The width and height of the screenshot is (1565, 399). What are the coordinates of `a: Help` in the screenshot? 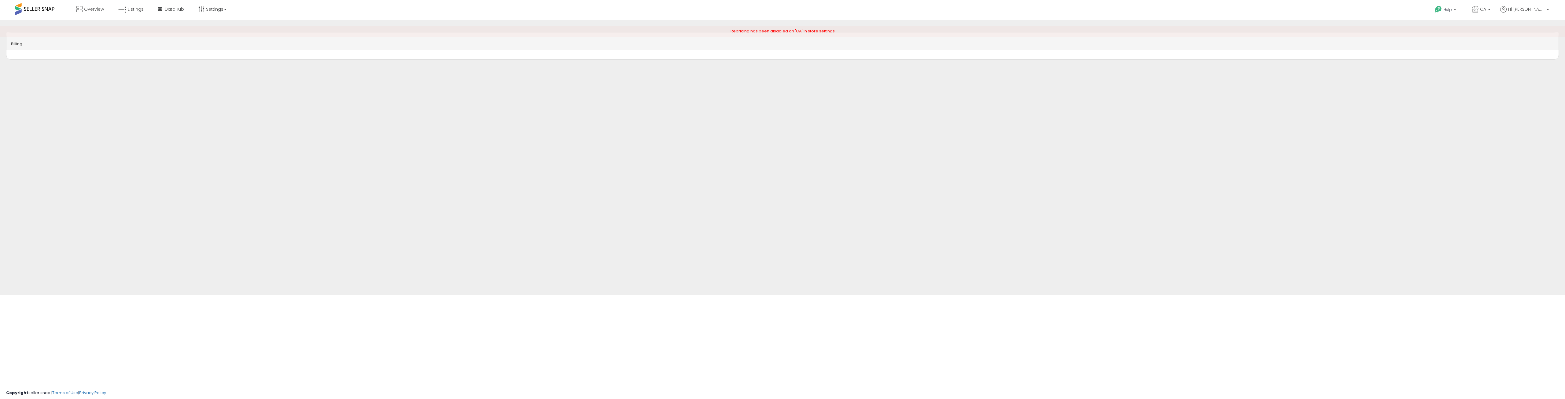 It's located at (1447, 10).